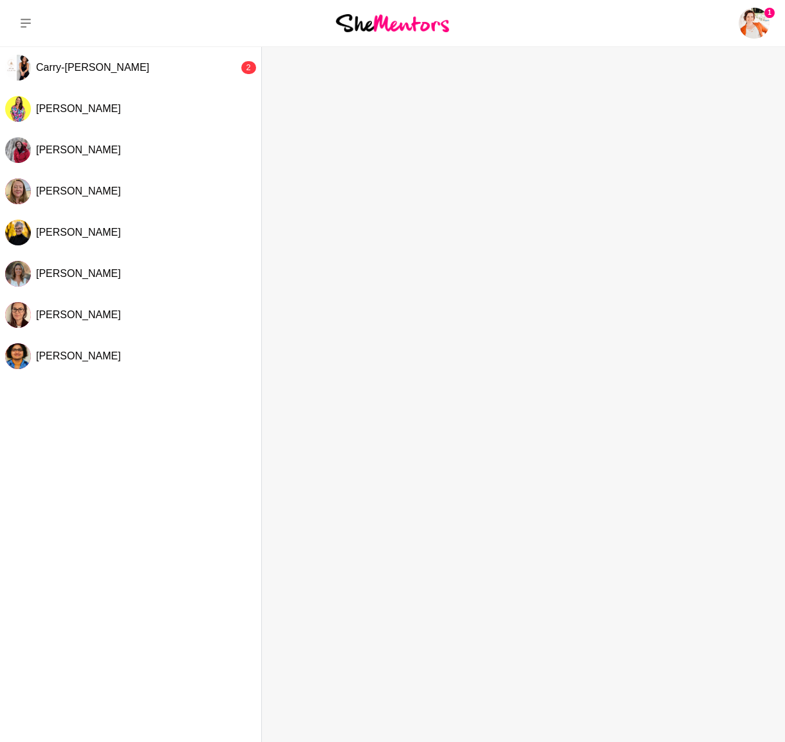 This screenshot has width=785, height=742. Describe the element at coordinates (18, 68) in the screenshot. I see `div: Carry-Louise Hansell` at that location.